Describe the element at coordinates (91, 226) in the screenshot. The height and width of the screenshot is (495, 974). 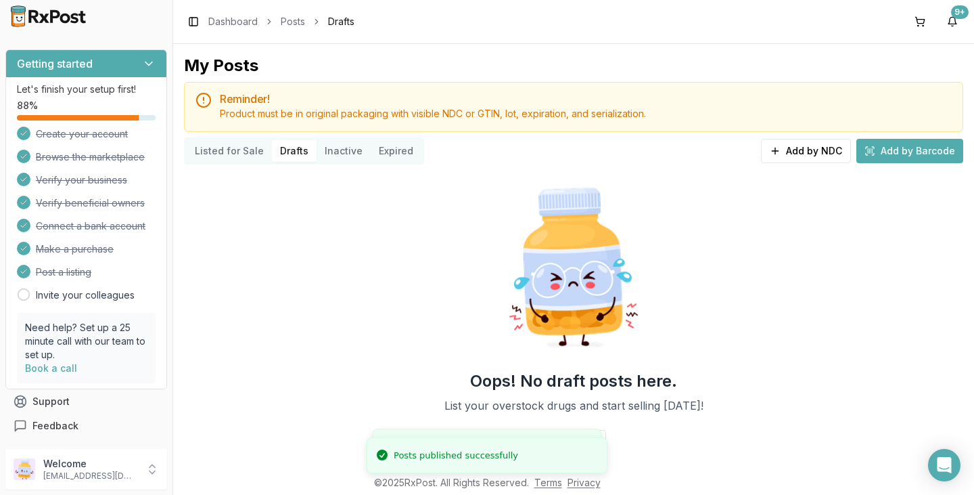
I see `span: Connect a bank account` at that location.